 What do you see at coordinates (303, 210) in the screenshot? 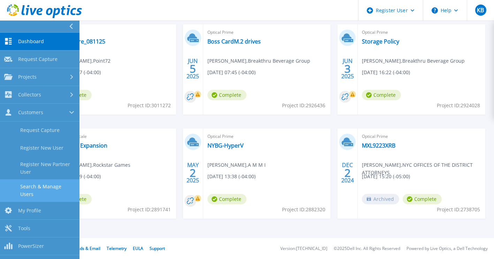
I see `span: Project ID: 2882320` at bounding box center [303, 210].